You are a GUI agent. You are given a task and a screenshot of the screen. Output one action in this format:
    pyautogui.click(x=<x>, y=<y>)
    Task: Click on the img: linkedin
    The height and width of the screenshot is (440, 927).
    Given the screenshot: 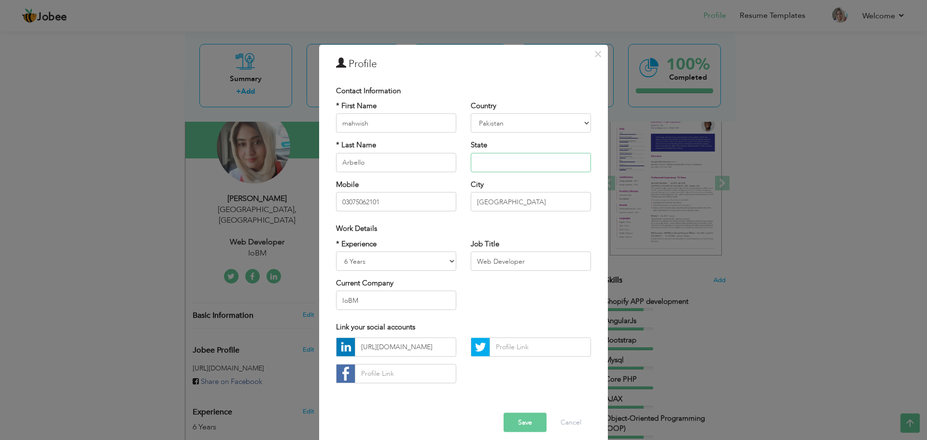 What is the action you would take?
    pyautogui.click(x=346, y=347)
    